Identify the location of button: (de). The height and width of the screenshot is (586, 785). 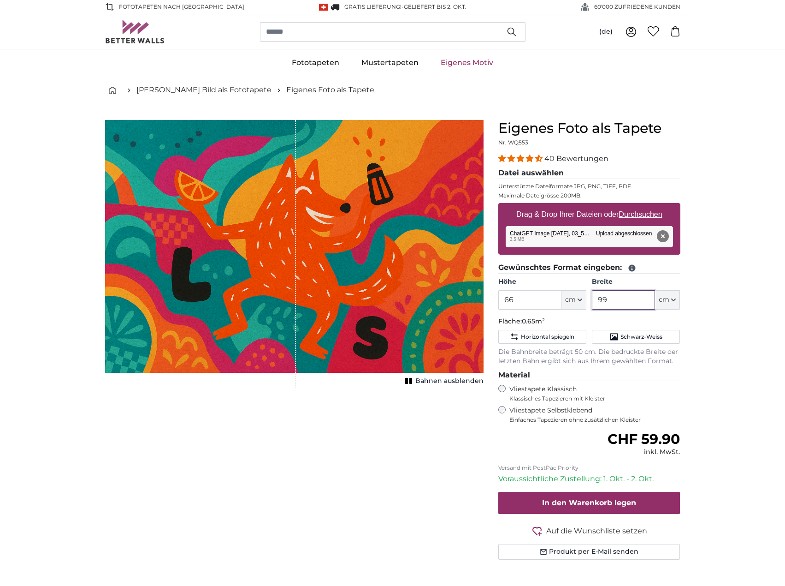
(606, 32).